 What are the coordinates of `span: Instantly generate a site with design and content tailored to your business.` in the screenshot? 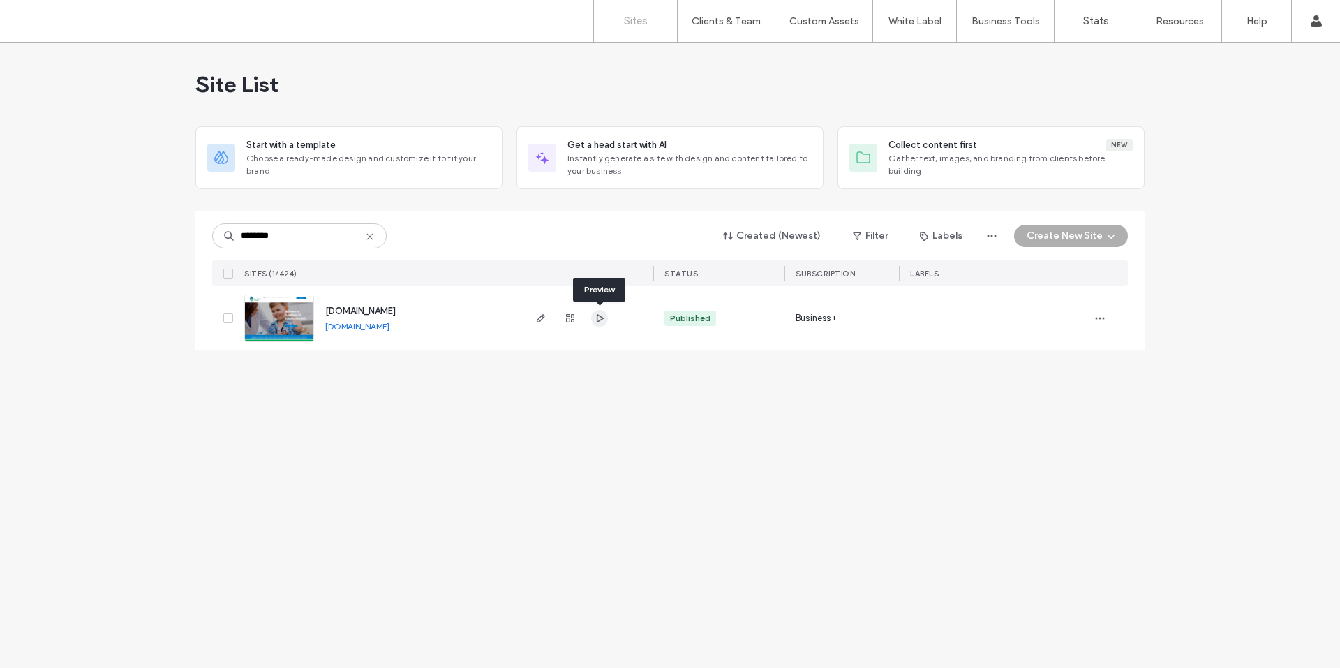 It's located at (689, 165).